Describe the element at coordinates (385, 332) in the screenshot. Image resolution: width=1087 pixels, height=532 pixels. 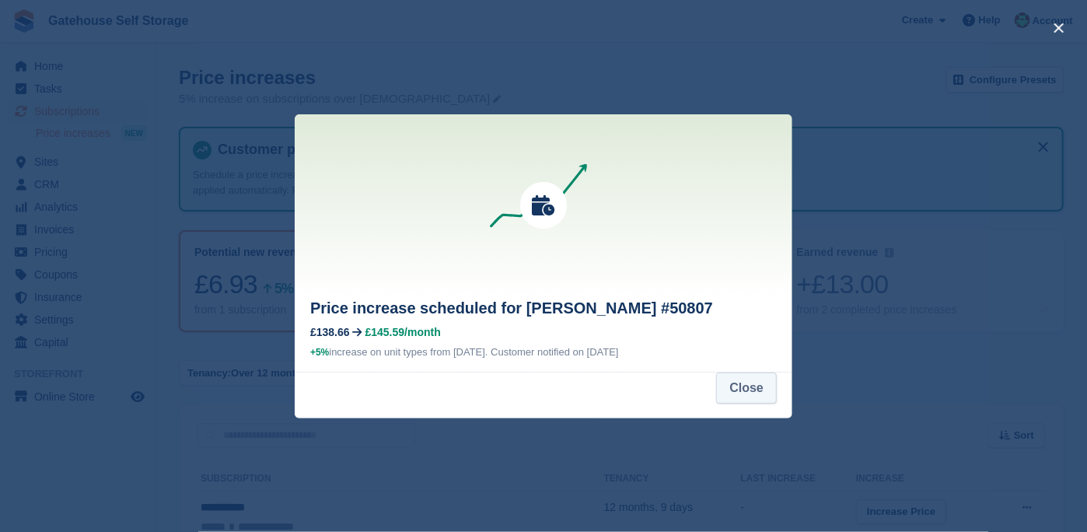
I see `span: £145.59` at that location.